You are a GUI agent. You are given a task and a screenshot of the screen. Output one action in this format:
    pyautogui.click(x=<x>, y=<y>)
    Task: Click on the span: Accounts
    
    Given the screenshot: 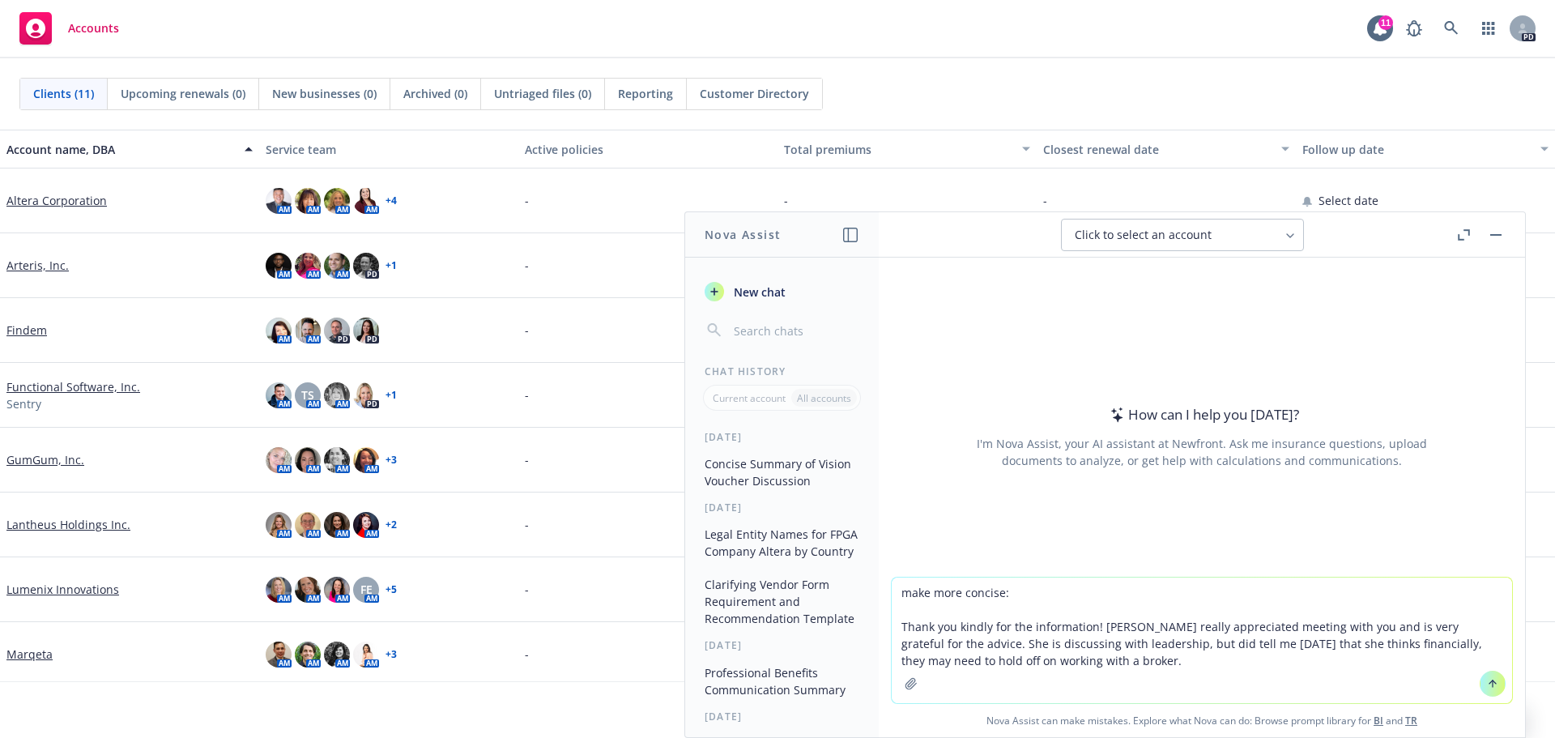 What is the action you would take?
    pyautogui.click(x=93, y=28)
    